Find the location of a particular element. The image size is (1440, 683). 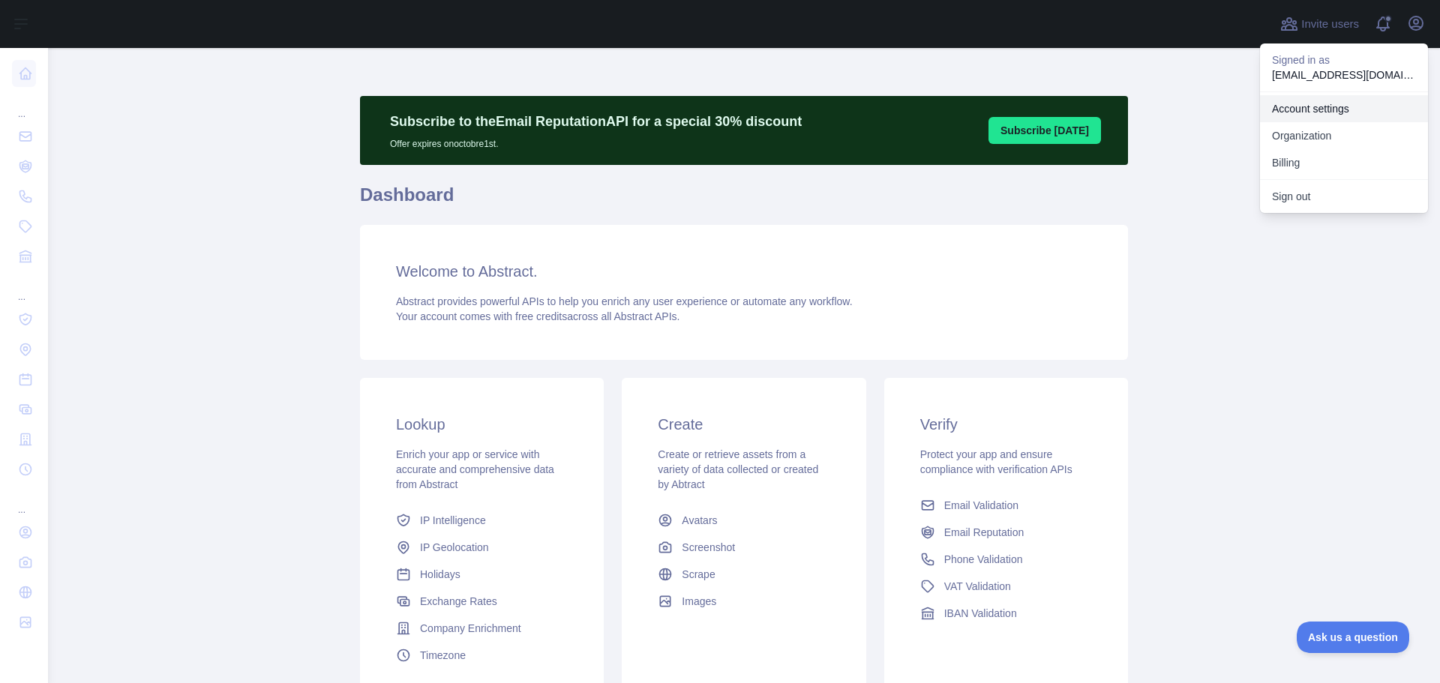

button: Billing is located at coordinates (1344, 163).